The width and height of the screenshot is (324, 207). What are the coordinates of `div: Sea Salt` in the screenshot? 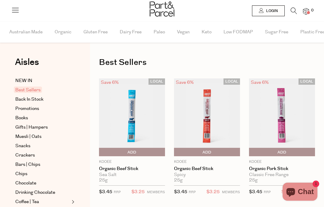 It's located at (132, 175).